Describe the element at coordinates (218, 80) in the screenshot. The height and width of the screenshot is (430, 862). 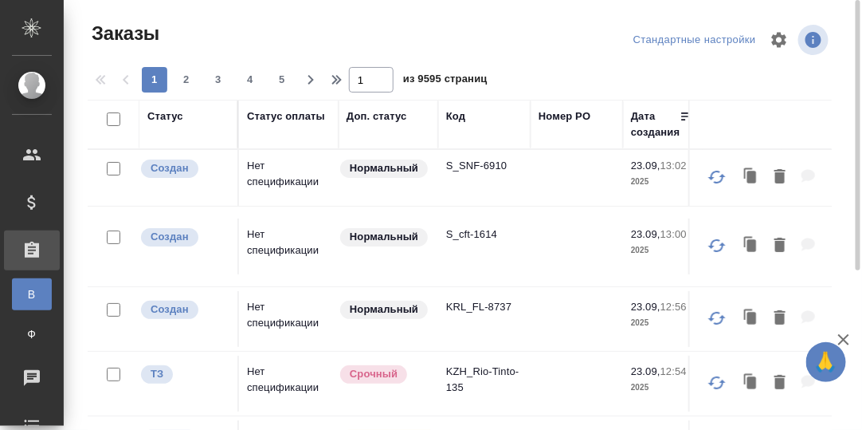
I see `button: 3` at that location.